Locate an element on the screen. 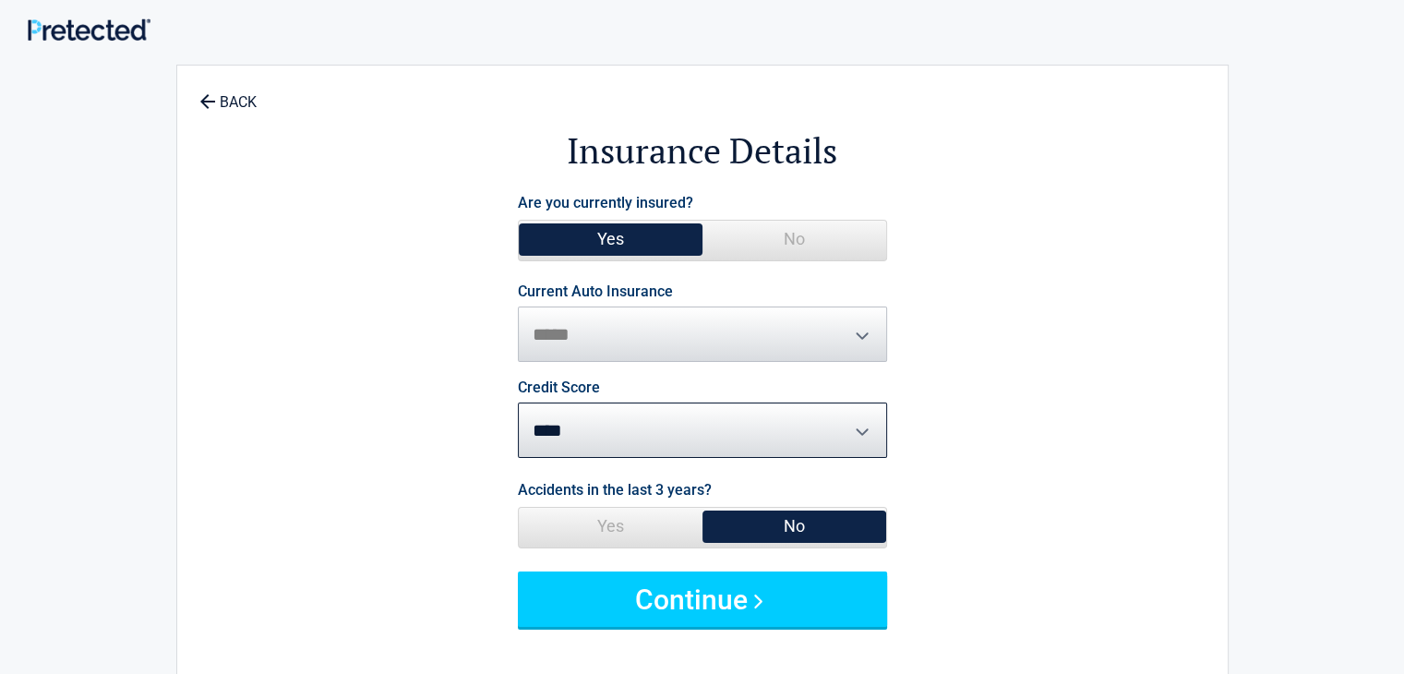 The height and width of the screenshot is (674, 1404). a: BACK is located at coordinates (228, 93).